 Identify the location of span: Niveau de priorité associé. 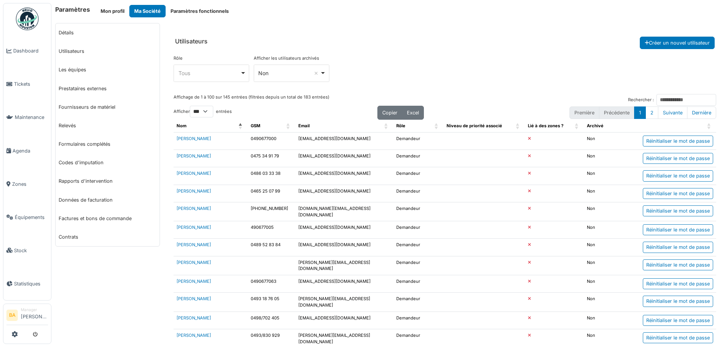
(474, 126).